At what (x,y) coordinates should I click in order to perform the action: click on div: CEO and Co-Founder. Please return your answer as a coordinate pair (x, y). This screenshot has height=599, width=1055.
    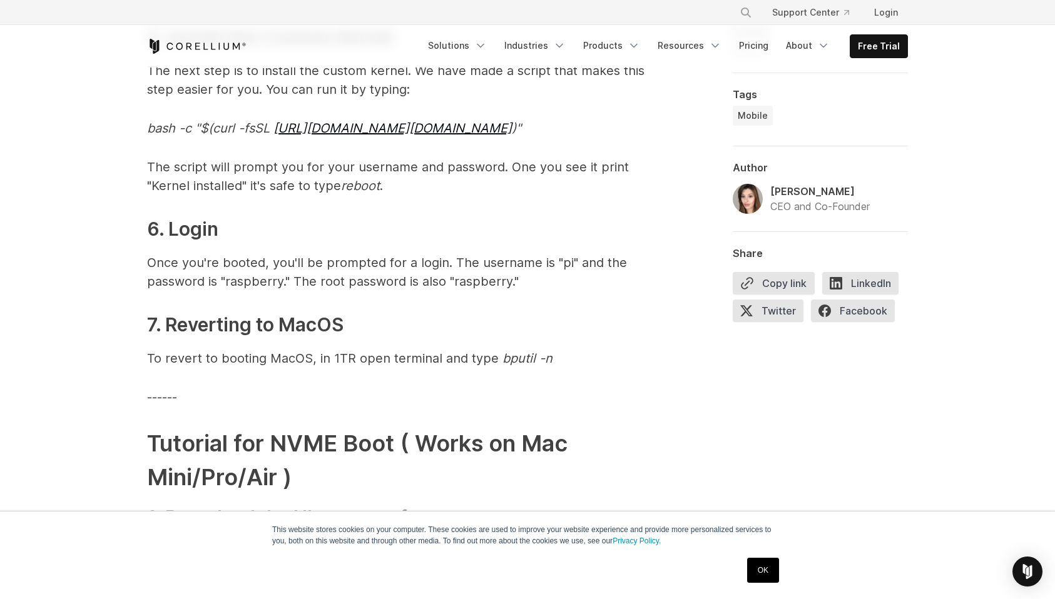
    Looking at the image, I should click on (820, 206).